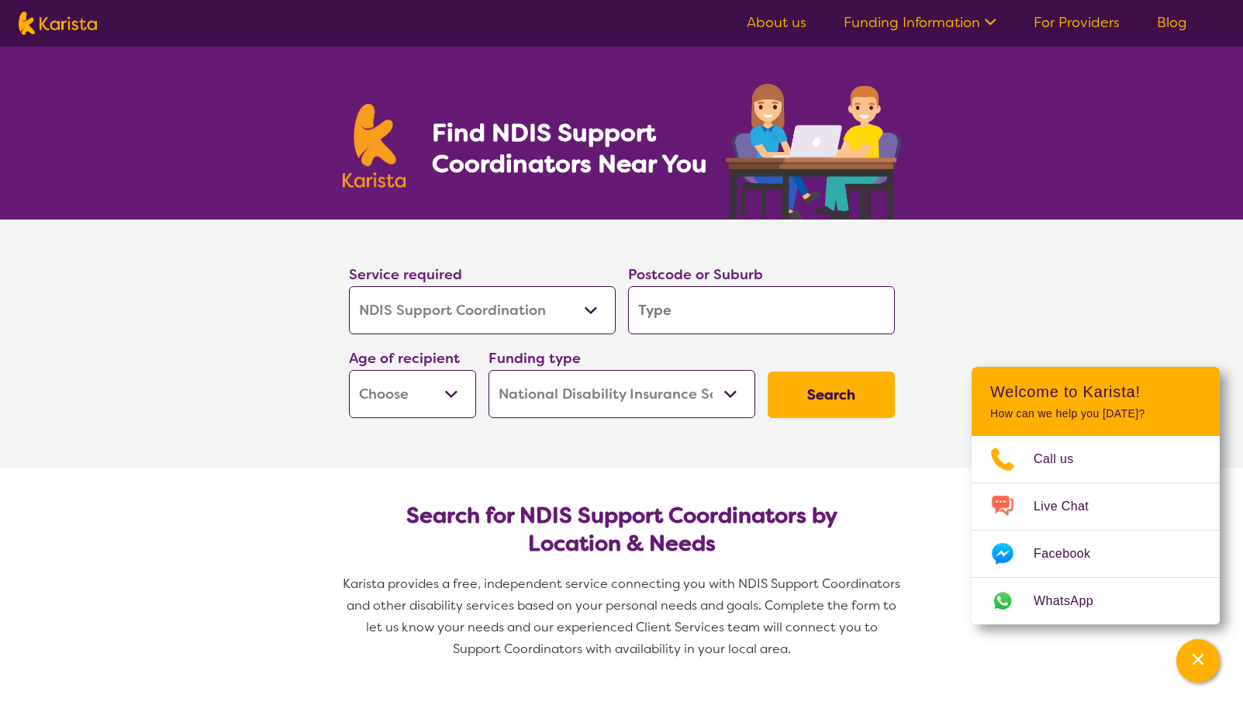 Image resolution: width=1243 pixels, height=702 pixels. I want to click on label: Service required, so click(405, 274).